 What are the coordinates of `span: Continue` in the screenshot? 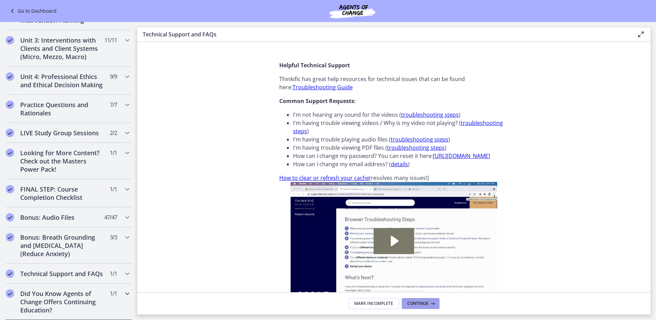 It's located at (418, 303).